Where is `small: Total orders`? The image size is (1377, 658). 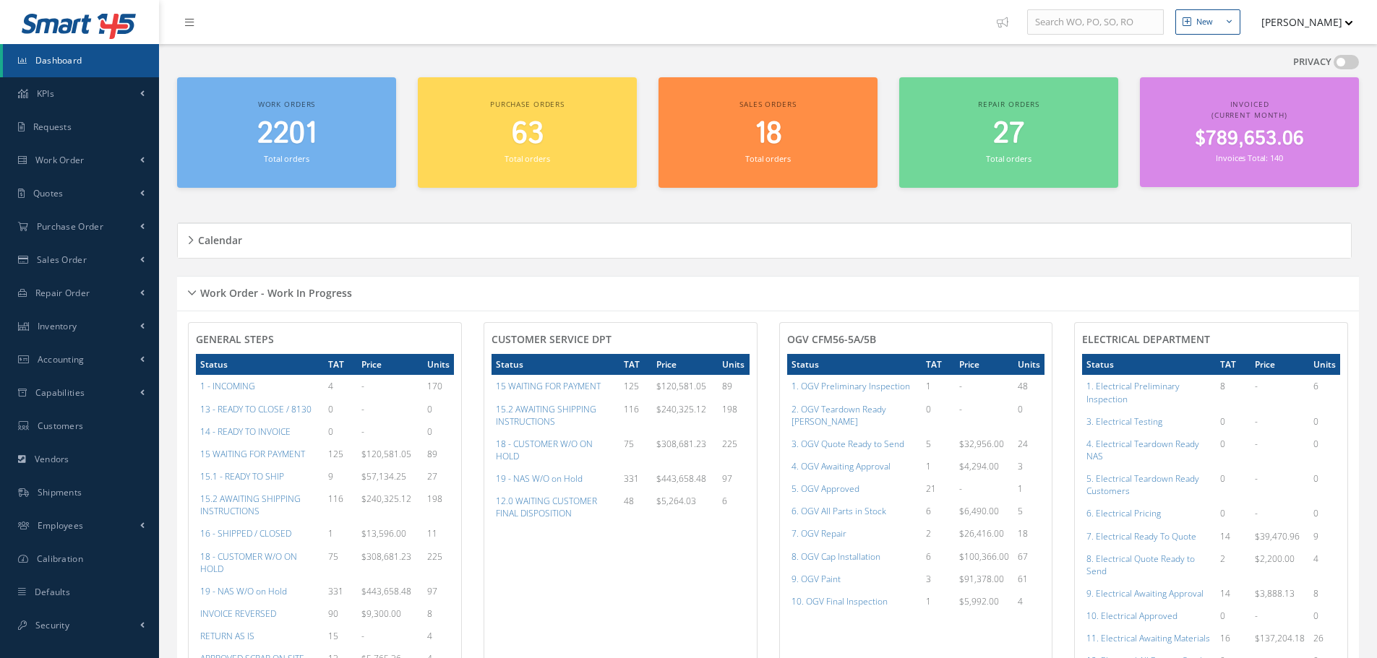
small: Total orders is located at coordinates (286, 158).